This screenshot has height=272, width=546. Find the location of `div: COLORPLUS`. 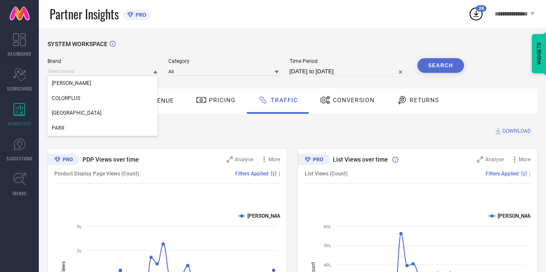

div: COLORPLUS is located at coordinates (102, 98).